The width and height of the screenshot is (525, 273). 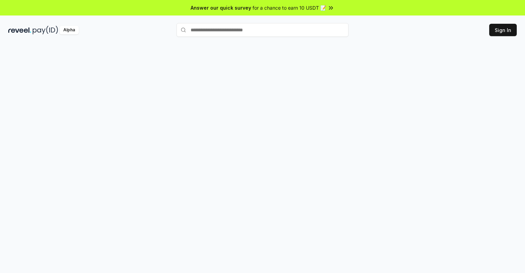 I want to click on img: pay_id, so click(x=45, y=30).